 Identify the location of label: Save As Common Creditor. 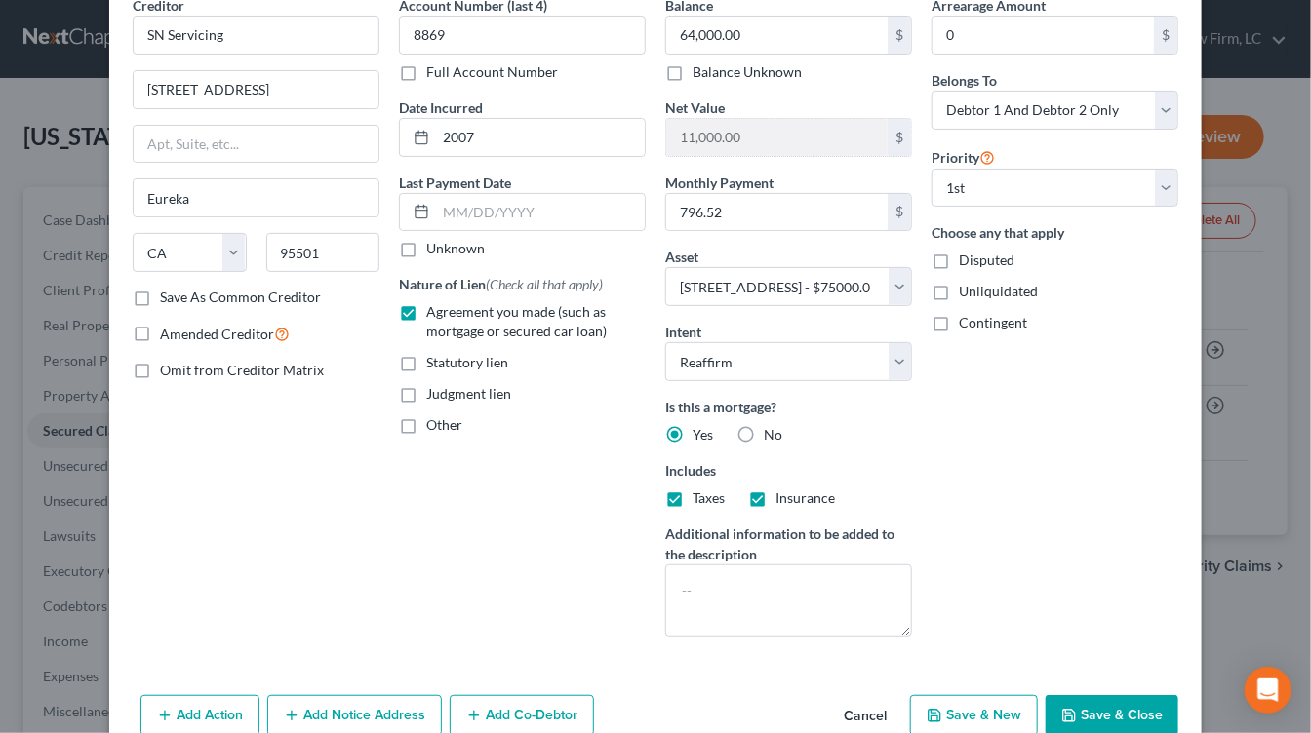
(240, 297).